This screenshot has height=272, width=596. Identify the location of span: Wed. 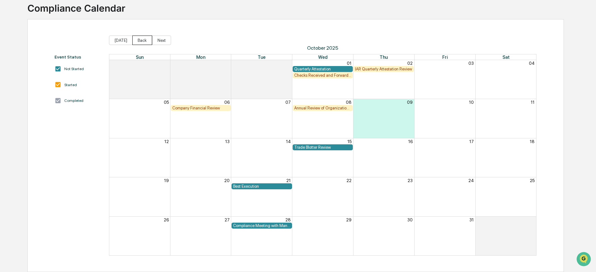
(323, 57).